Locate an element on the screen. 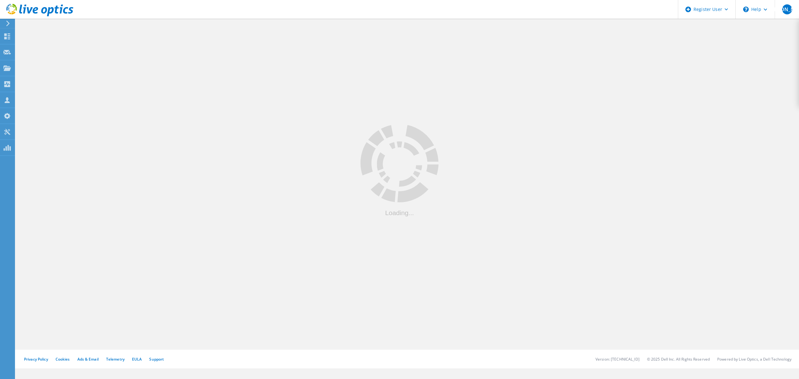  a: Live Optics Dashboard is located at coordinates (40, 15).